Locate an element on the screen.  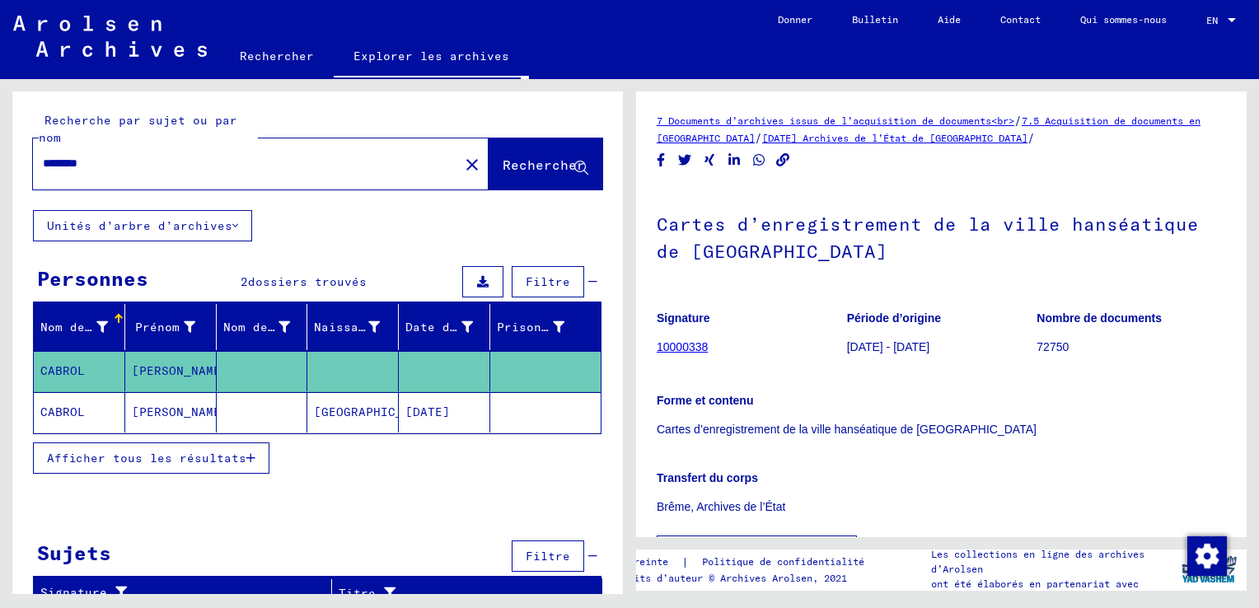
div: Nom de jeune fille is located at coordinates (267, 327).